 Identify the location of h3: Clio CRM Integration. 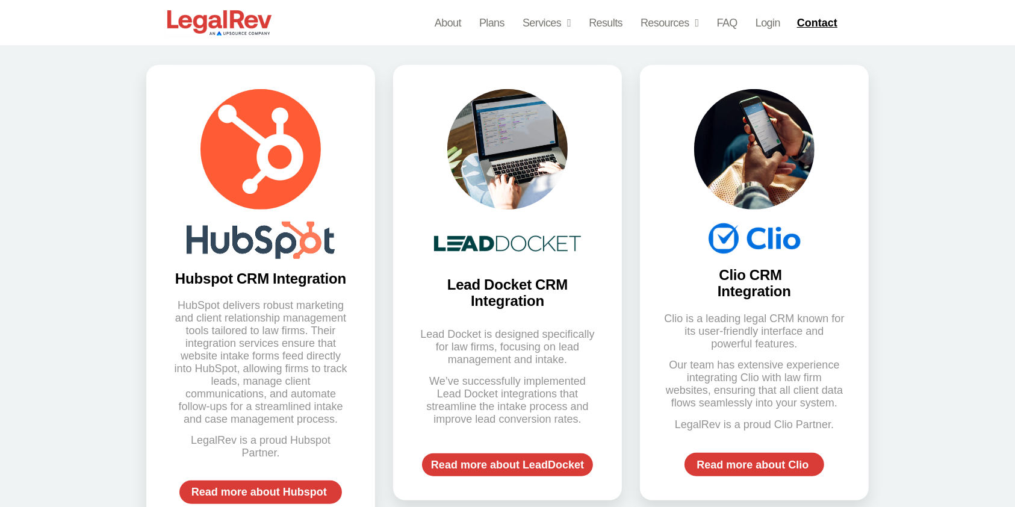
(755, 283).